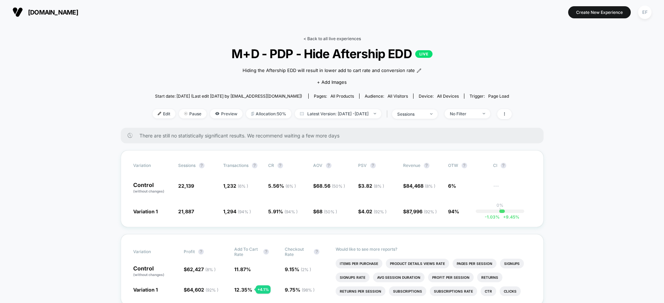 Image resolution: width=664 pixels, height=303 pixels. Describe the element at coordinates (492, 217) in the screenshot. I see `span: -1.03 %` at that location.